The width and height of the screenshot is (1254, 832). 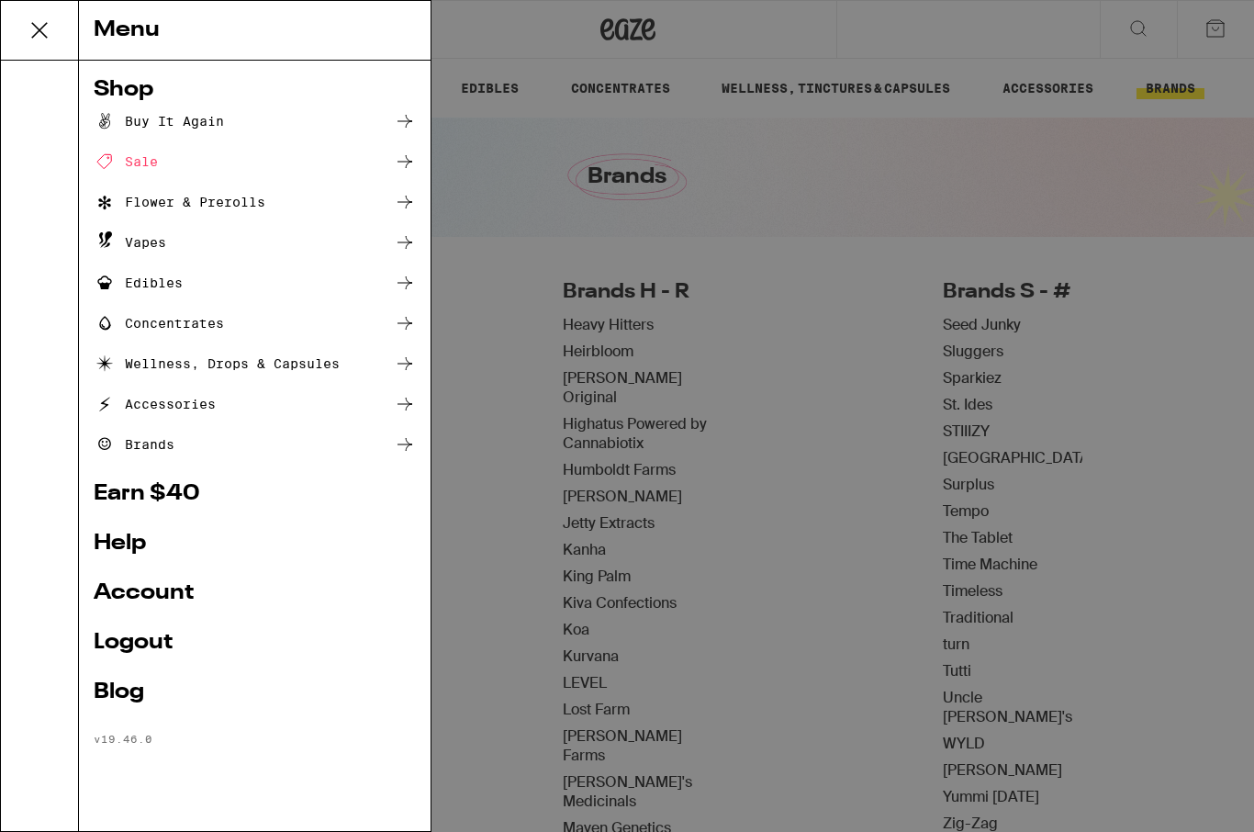 I want to click on div: Sale, so click(x=126, y=162).